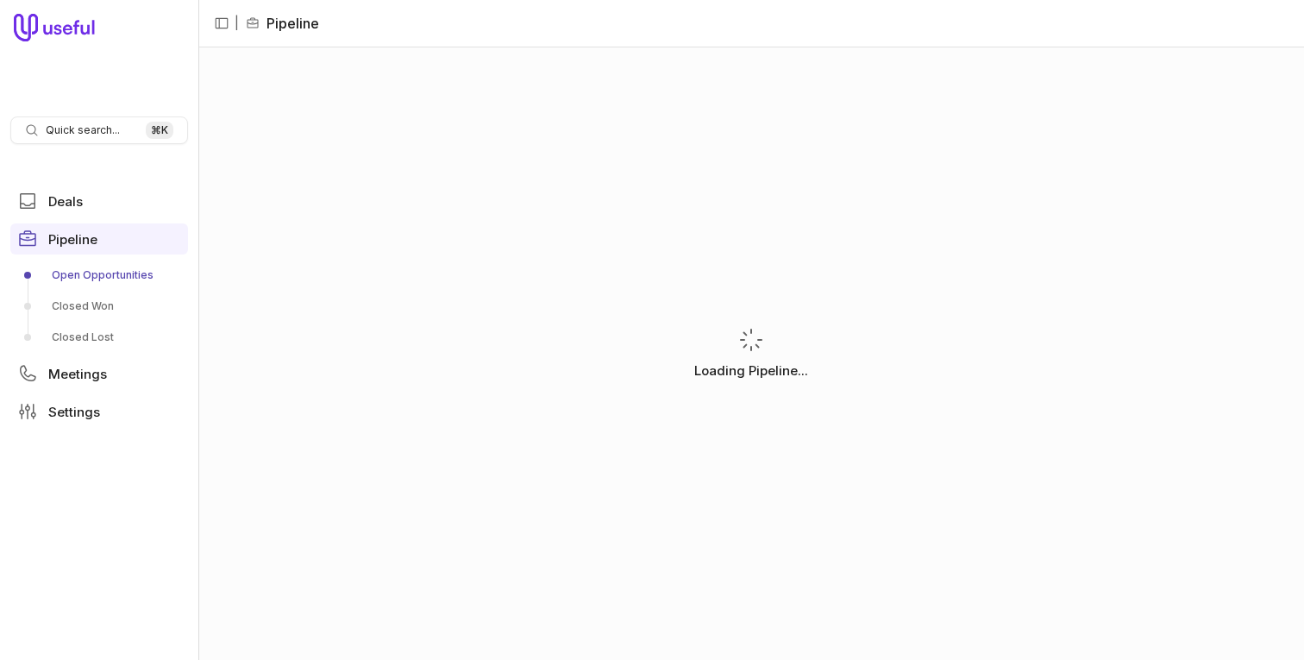 Image resolution: width=1304 pixels, height=660 pixels. Describe the element at coordinates (751, 371) in the screenshot. I see `p: Loading Pipeline...` at that location.